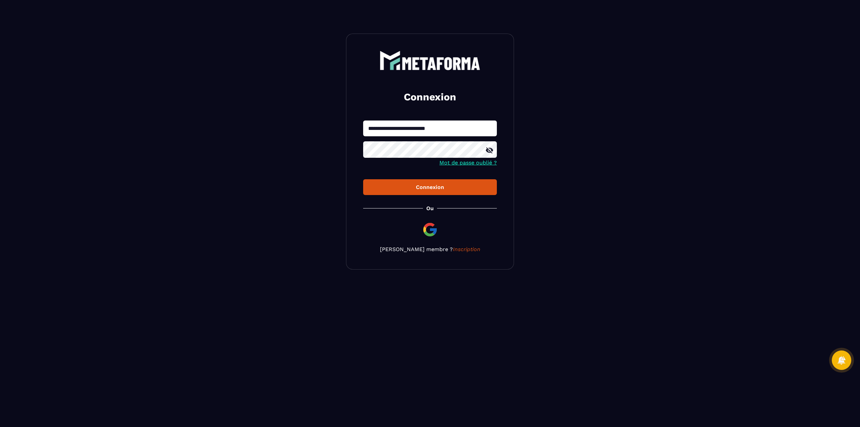 This screenshot has height=427, width=860. What do you see at coordinates (430, 187) in the screenshot?
I see `div: Connexion` at bounding box center [430, 187].